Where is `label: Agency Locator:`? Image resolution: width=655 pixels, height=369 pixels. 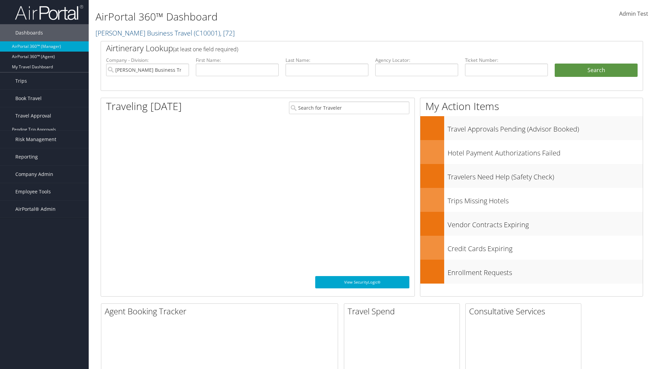
label: Agency Locator: is located at coordinates (417, 60).